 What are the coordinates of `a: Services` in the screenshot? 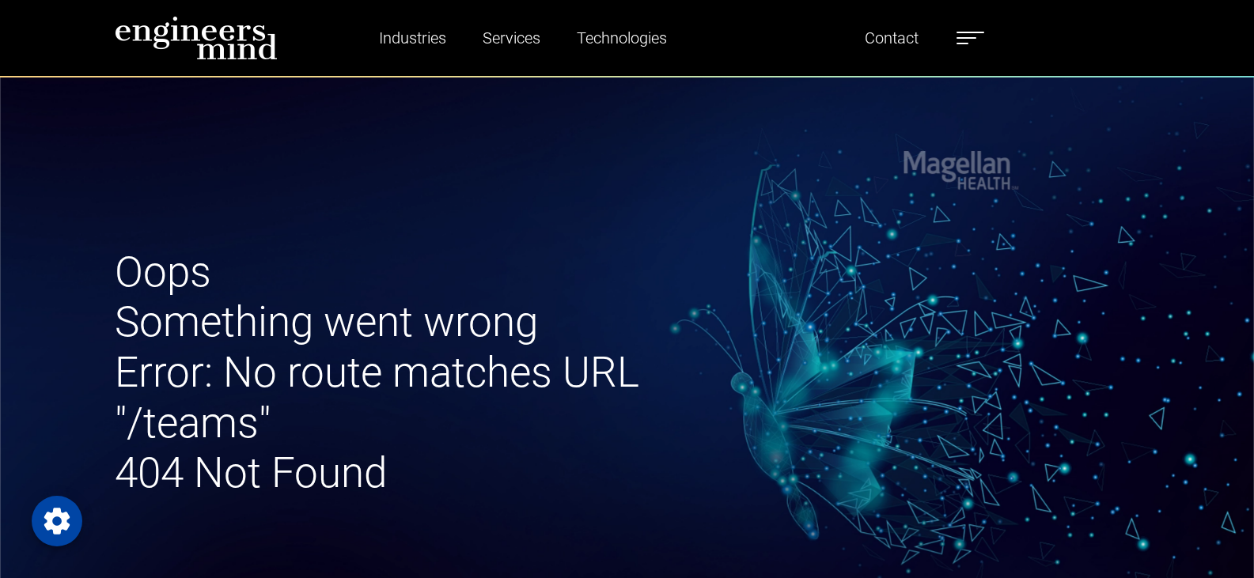 It's located at (511, 38).